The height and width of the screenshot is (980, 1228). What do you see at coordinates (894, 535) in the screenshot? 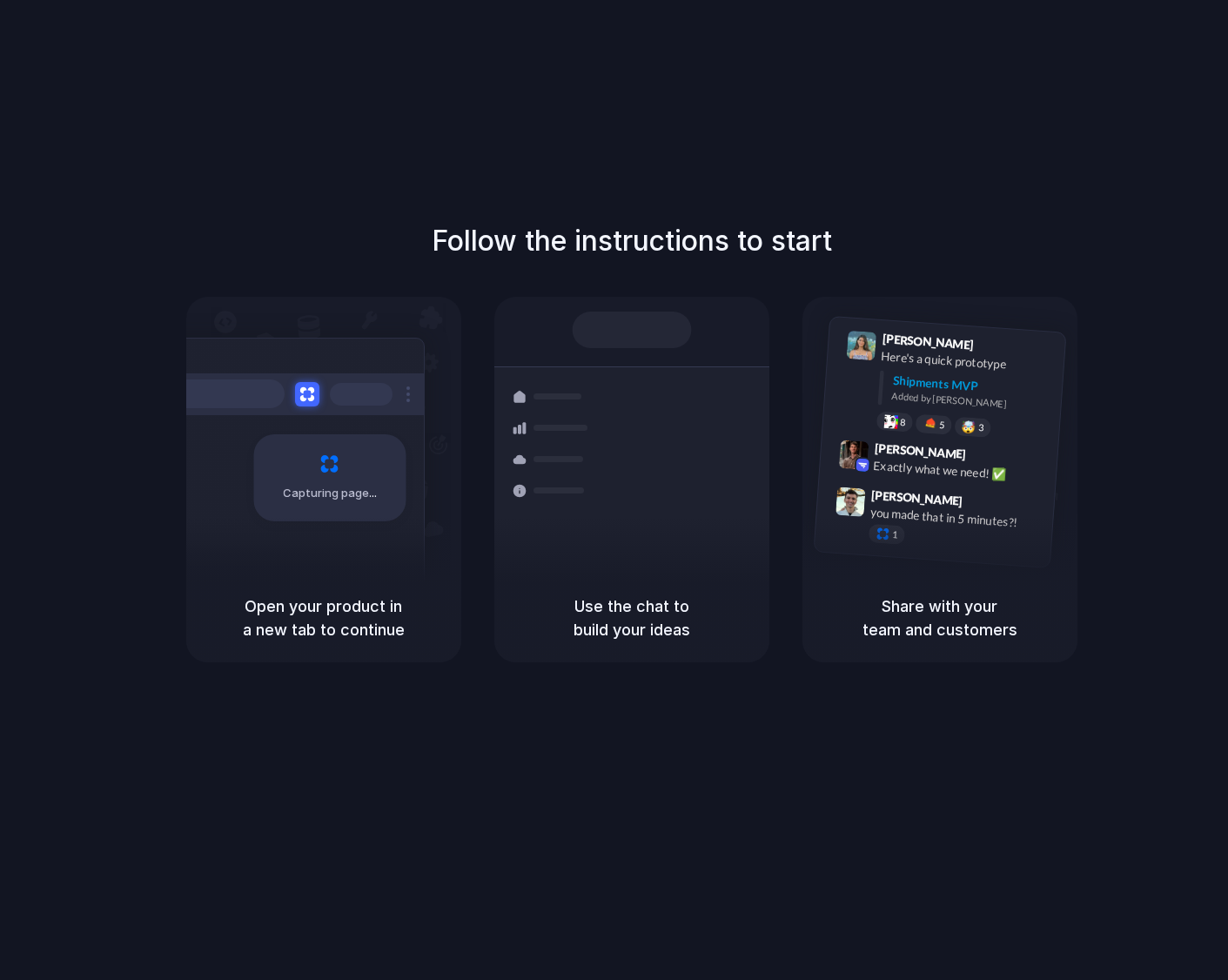
I see `span: 1` at bounding box center [894, 535].